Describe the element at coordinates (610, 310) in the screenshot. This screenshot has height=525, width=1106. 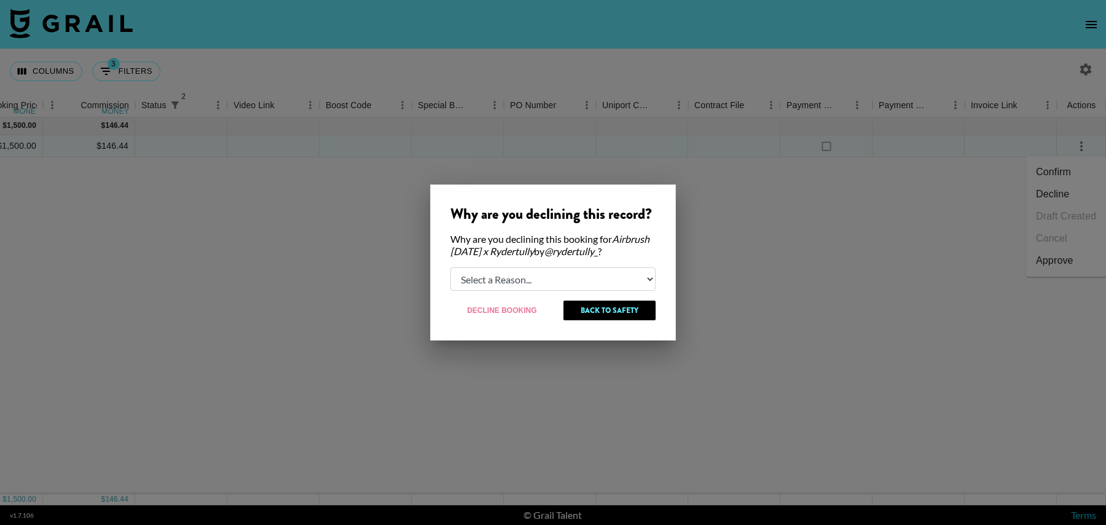
I see `button: Back to Safety` at that location.